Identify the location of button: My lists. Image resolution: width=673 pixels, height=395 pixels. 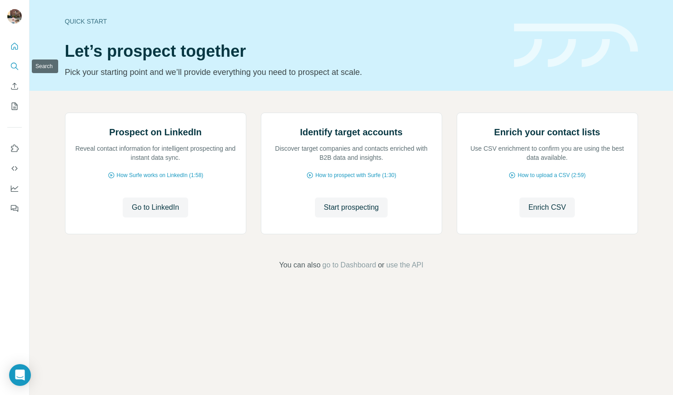
(15, 106).